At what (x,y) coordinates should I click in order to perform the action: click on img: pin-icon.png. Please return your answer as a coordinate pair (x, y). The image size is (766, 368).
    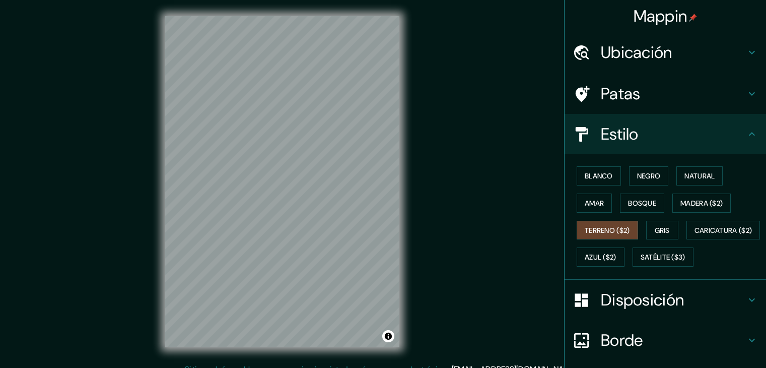
    Looking at the image, I should click on (693, 18).